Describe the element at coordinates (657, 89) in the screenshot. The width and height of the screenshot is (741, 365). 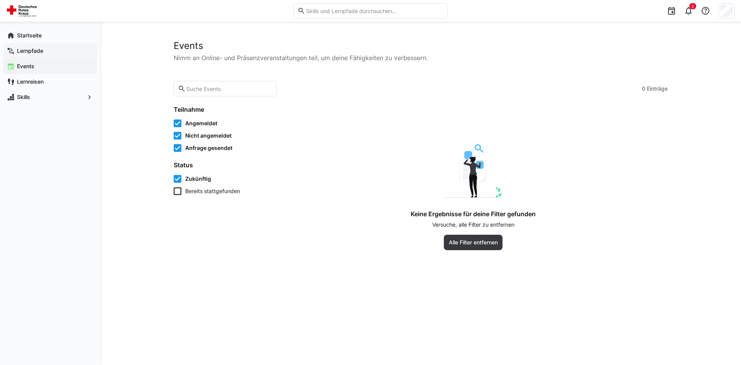
I see `span: Einträge` at that location.